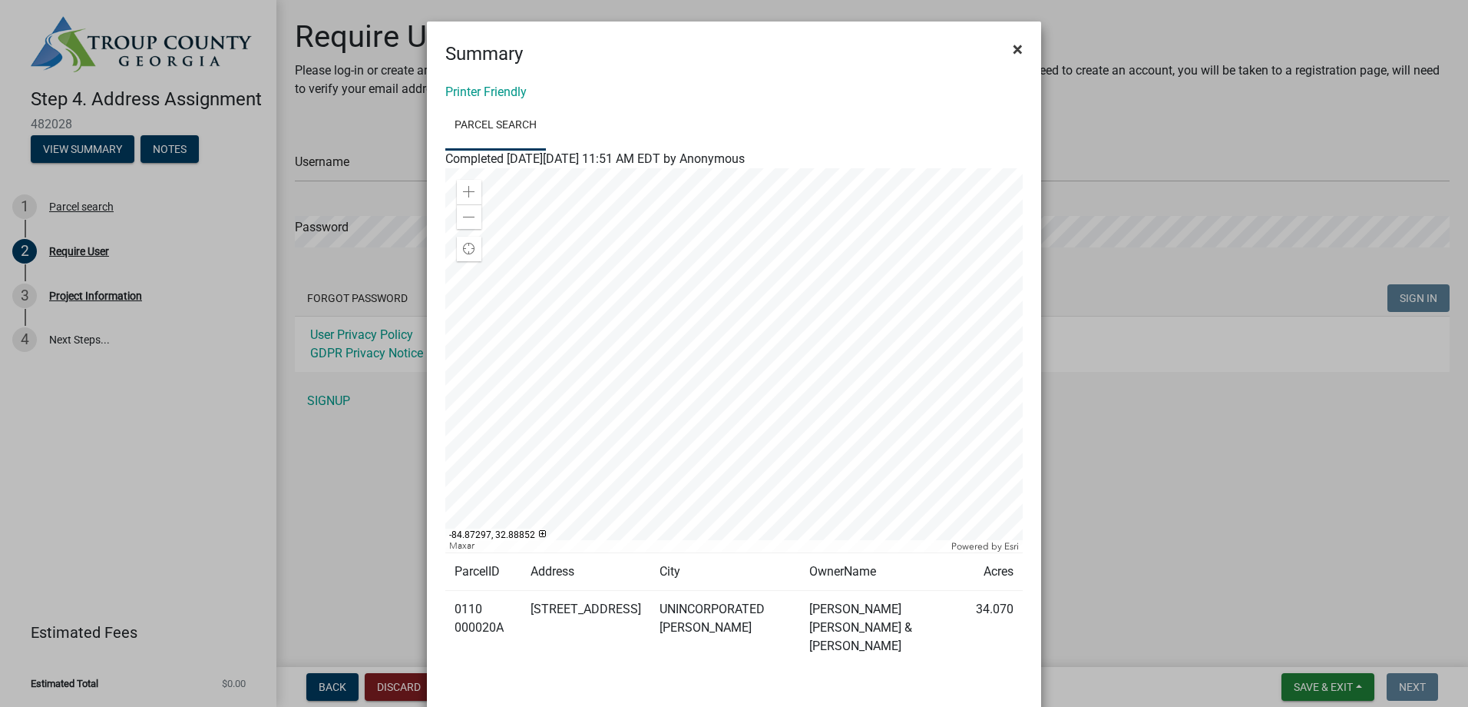 The image size is (1468, 707). Describe the element at coordinates (725, 571) in the screenshot. I see `td: City` at that location.